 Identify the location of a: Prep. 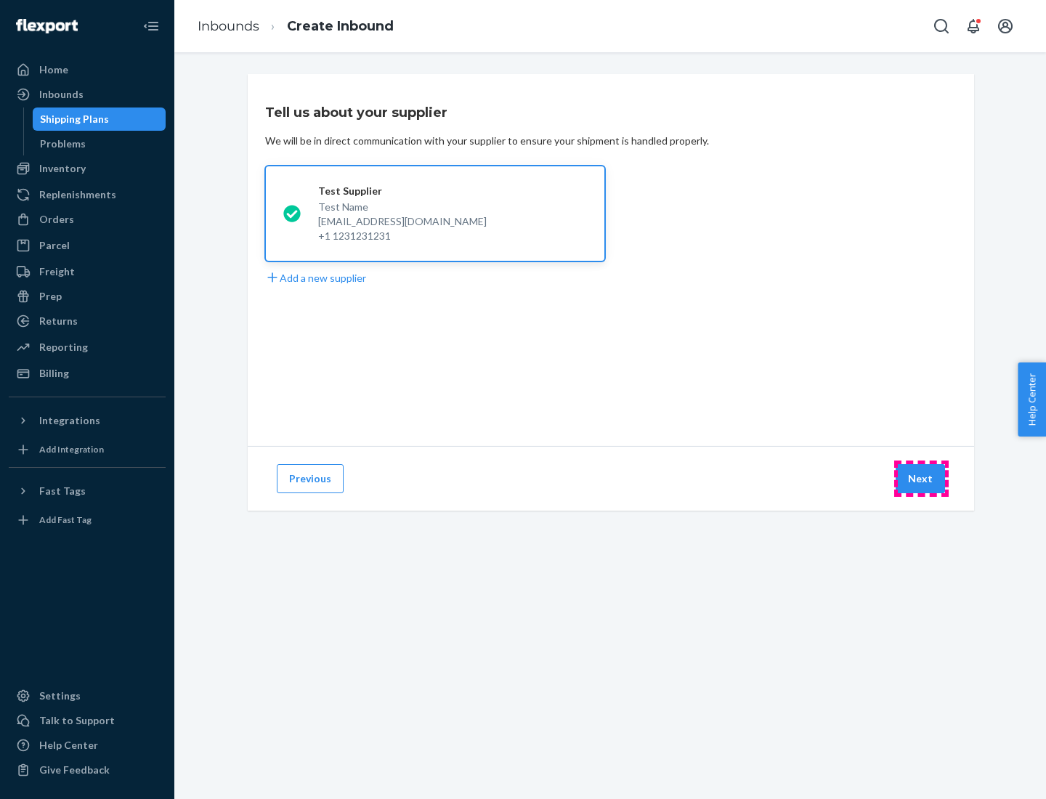
(87, 296).